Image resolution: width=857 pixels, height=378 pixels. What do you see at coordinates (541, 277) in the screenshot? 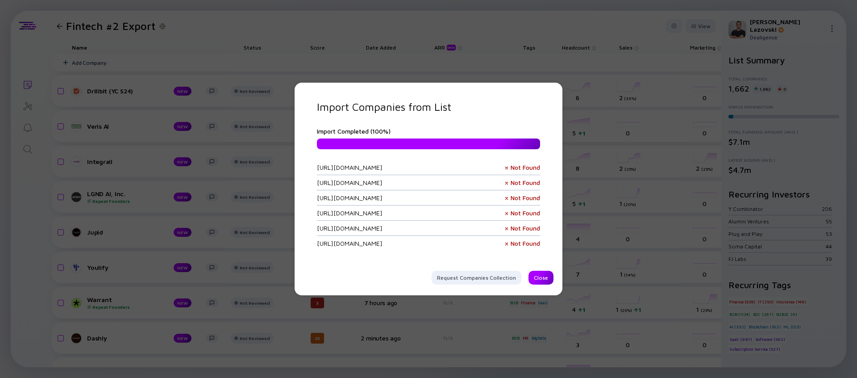
I see `div: Close` at bounding box center [541, 277].